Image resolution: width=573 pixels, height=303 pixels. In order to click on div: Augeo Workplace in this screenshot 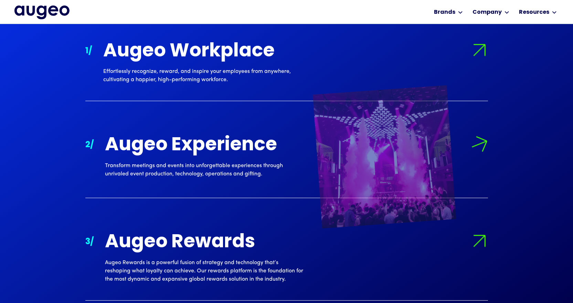, I will do `click(202, 52)`.